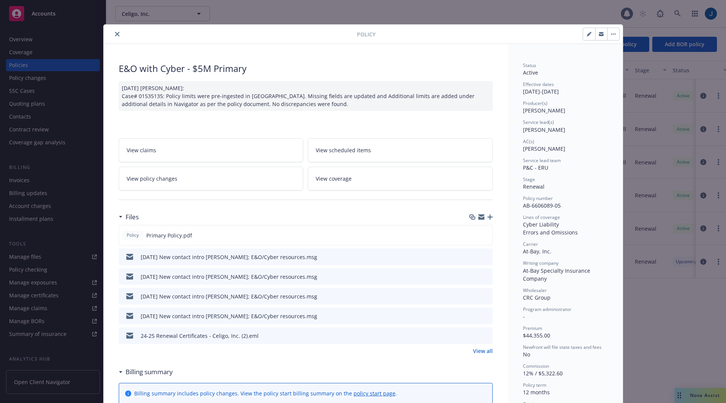 The width and height of the screenshot is (726, 403). Describe the element at coordinates (149, 372) in the screenshot. I see `h3: Billing summary` at that location.